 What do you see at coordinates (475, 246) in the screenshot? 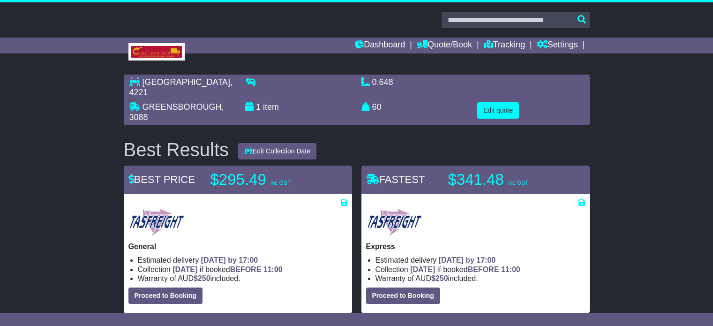
I see `p: Express` at bounding box center [475, 246].